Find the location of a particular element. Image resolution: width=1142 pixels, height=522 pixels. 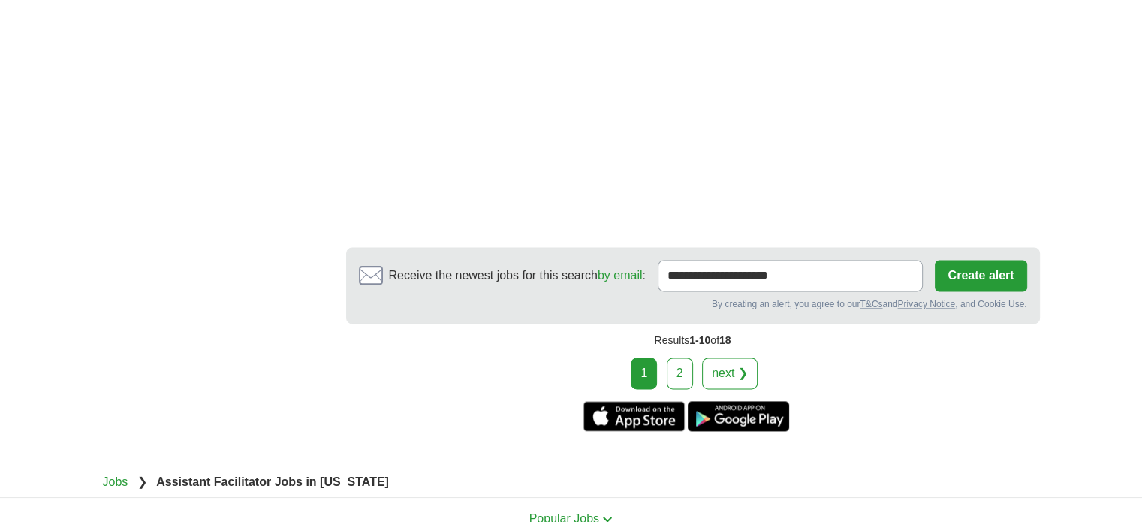

span: Receive the newest jobs for this search : is located at coordinates (517, 276).